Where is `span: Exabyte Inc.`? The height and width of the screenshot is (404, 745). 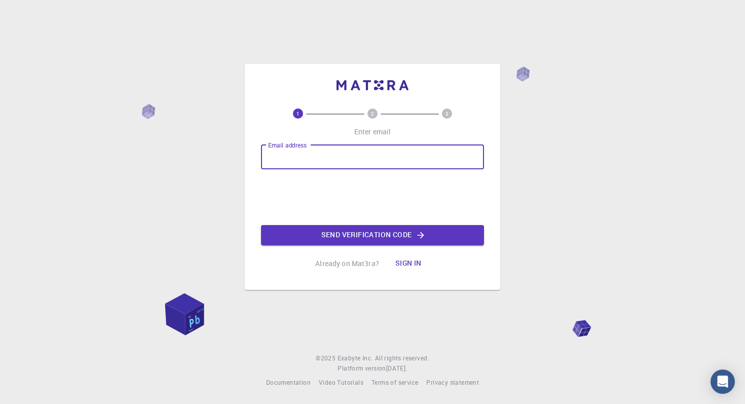
span: Exabyte Inc. is located at coordinates (355, 358).